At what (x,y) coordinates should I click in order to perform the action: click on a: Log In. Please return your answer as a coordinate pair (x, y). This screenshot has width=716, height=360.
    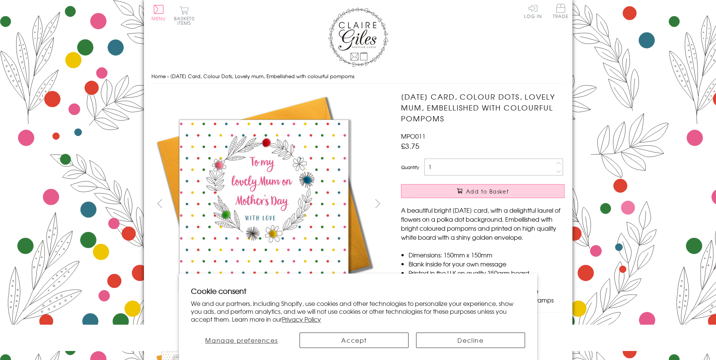
    Looking at the image, I should click on (533, 11).